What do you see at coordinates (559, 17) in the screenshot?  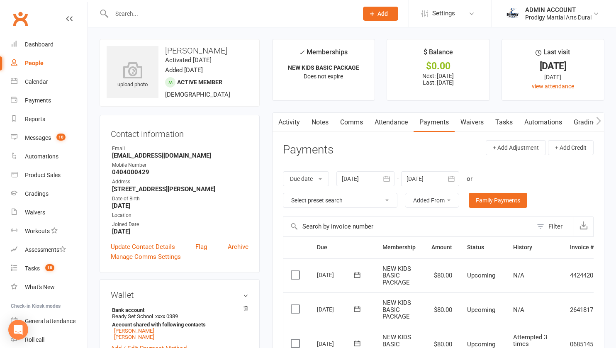 I see `div: Prodigy Martial Arts Dural` at bounding box center [559, 17].